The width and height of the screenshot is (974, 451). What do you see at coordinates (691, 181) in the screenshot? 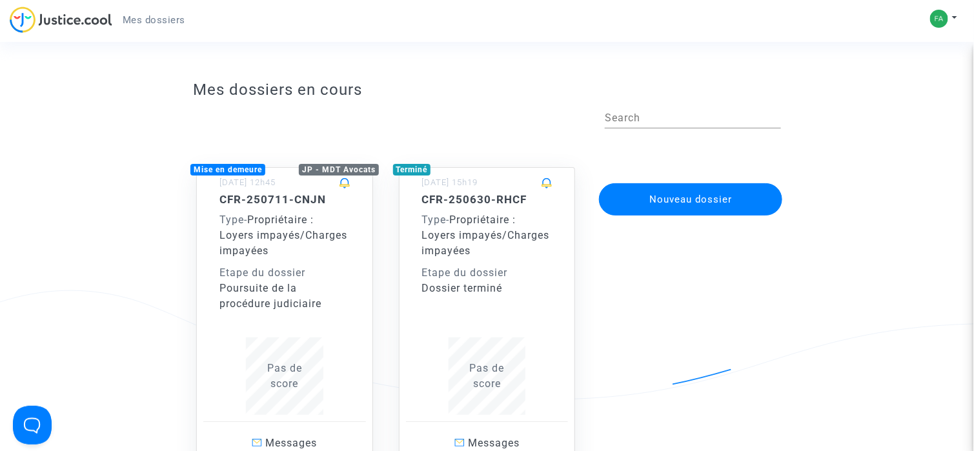
I see `a: Nouveau dossier` at bounding box center [691, 181].